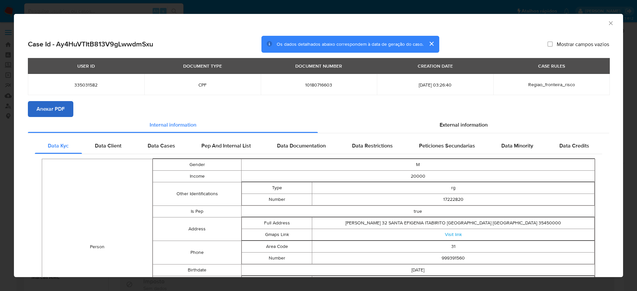 This screenshot has width=637, height=291. What do you see at coordinates (453, 188) in the screenshot?
I see `td: rg` at bounding box center [453, 188].